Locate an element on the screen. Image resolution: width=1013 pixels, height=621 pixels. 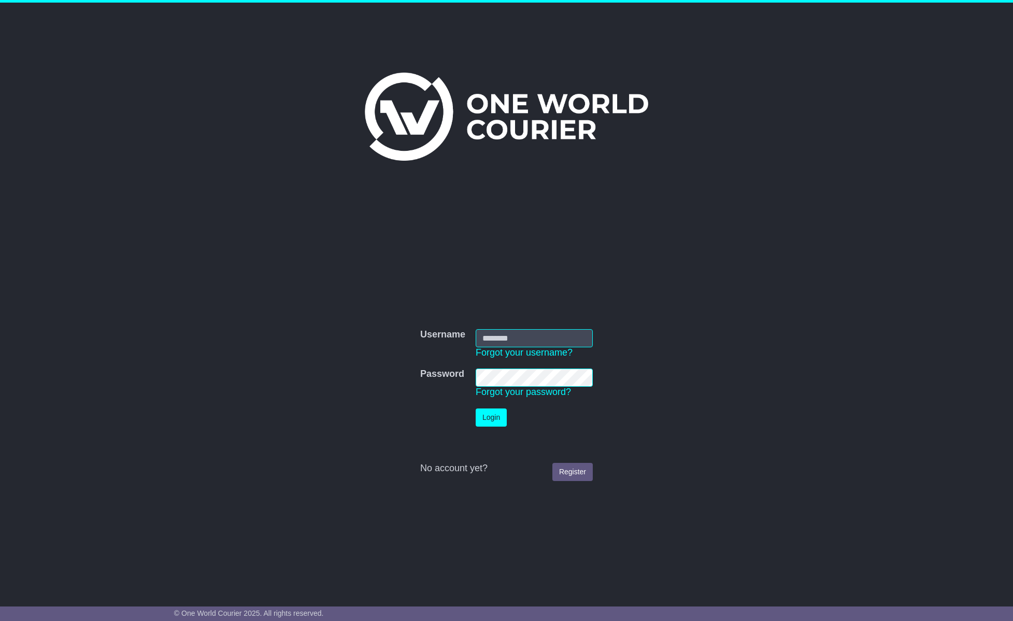
label: Password is located at coordinates (442, 374).